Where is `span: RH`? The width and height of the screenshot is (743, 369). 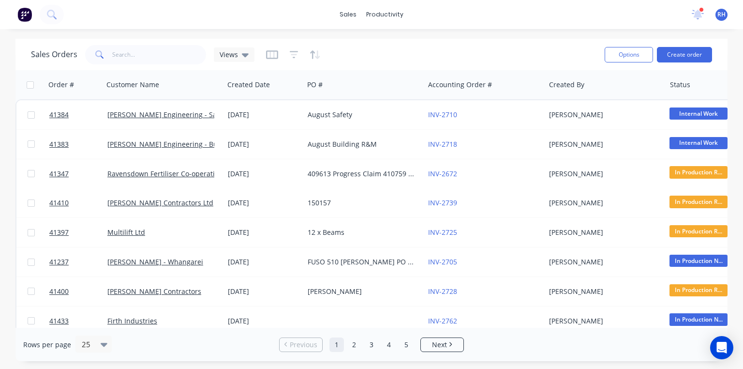 span: RH is located at coordinates (721, 15).